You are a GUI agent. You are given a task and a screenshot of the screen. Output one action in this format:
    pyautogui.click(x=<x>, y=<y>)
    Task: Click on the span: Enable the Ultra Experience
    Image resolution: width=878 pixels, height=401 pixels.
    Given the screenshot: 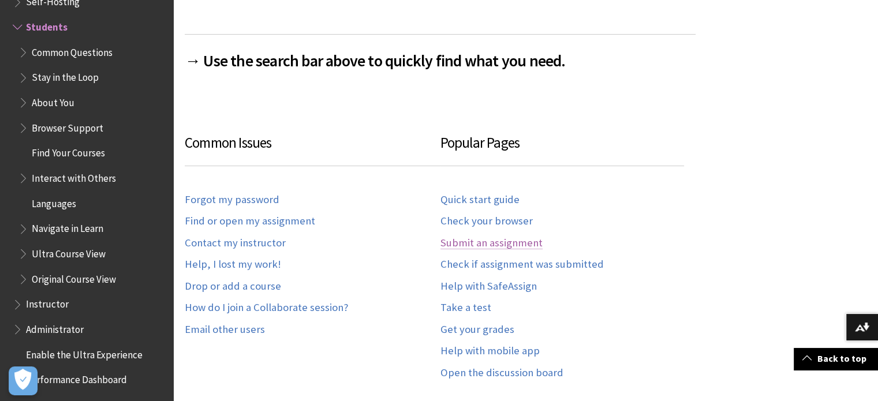 What is the action you would take?
    pyautogui.click(x=84, y=353)
    